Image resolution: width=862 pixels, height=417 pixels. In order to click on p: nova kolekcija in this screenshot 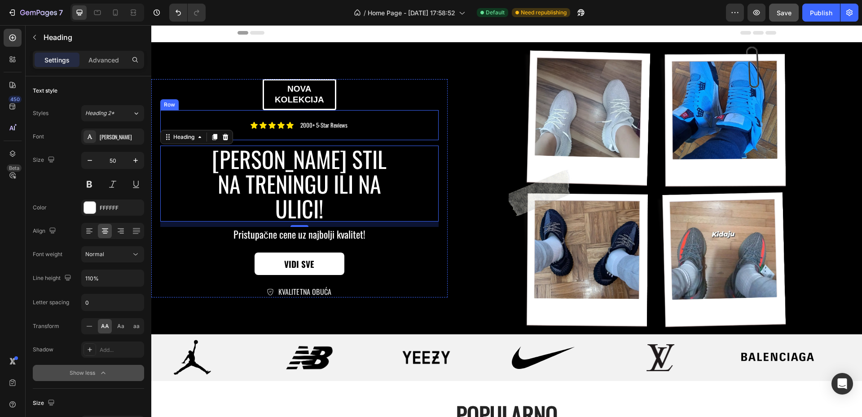, I will do `click(148, 69)`.